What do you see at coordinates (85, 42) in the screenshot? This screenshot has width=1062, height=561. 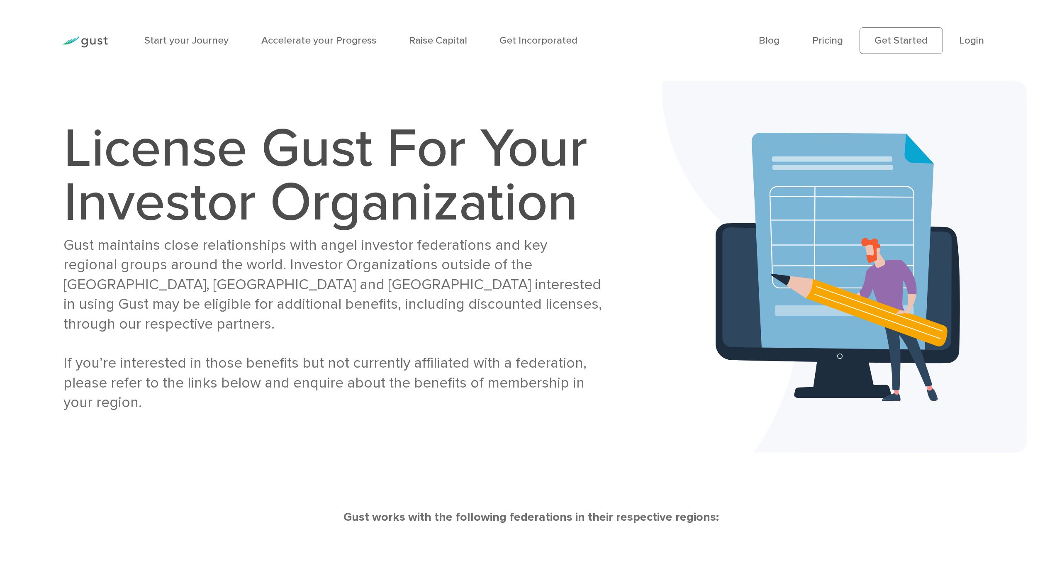 I see `img: Gust Logo` at bounding box center [85, 42].